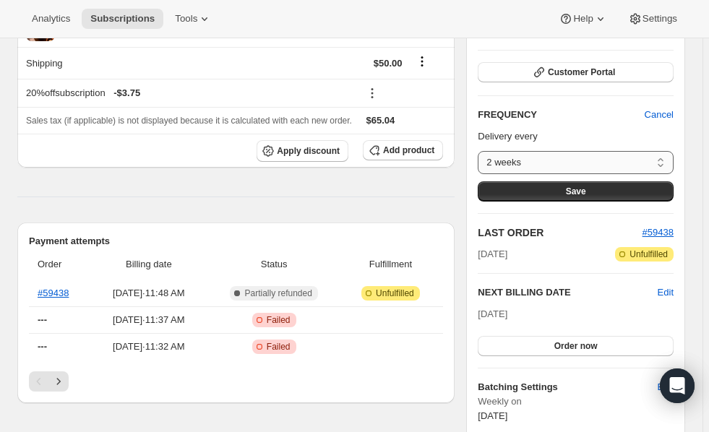  Describe the element at coordinates (122, 19) in the screenshot. I see `button: Subscriptions` at that location.